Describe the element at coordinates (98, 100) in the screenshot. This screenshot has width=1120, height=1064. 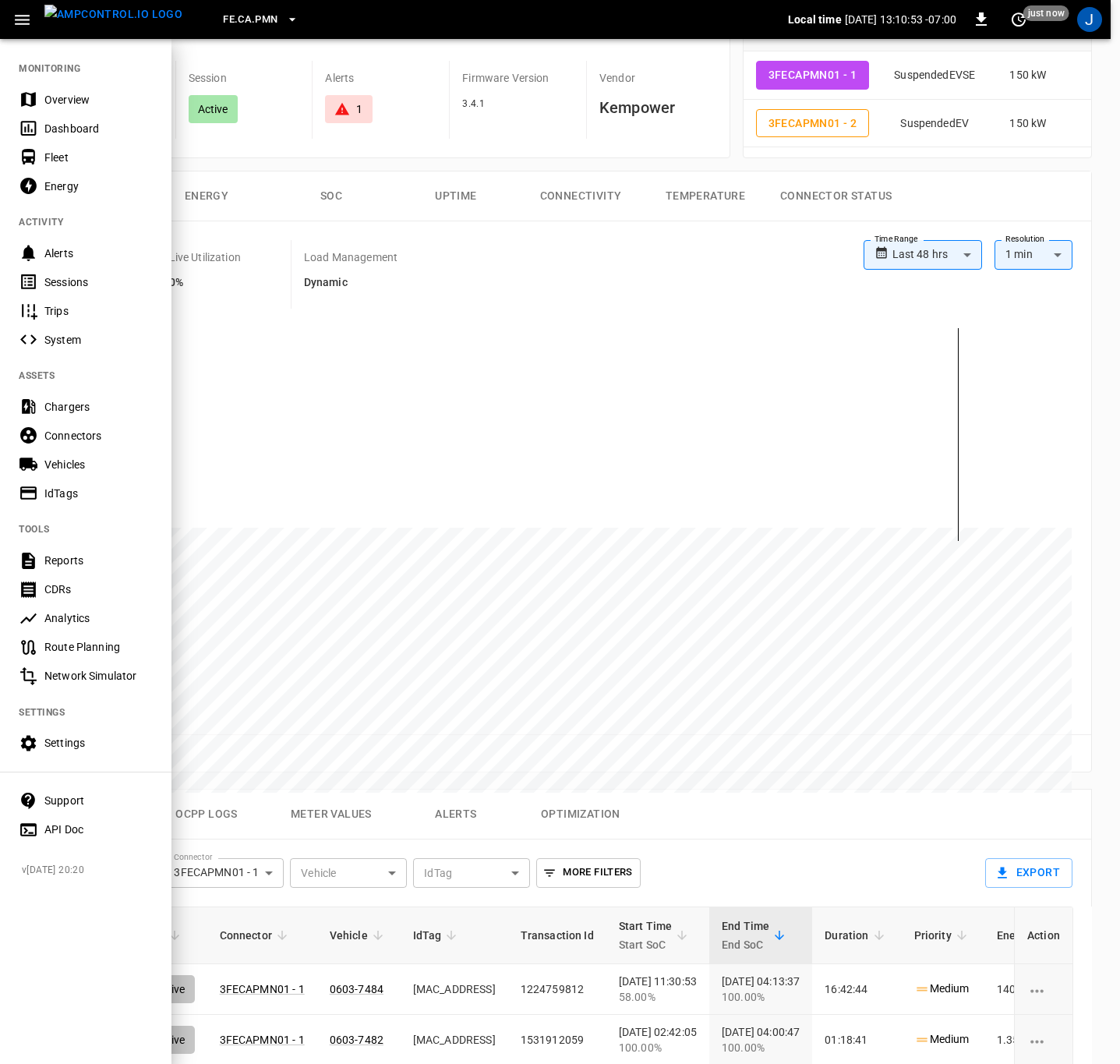
I see `div: Overview` at that location.